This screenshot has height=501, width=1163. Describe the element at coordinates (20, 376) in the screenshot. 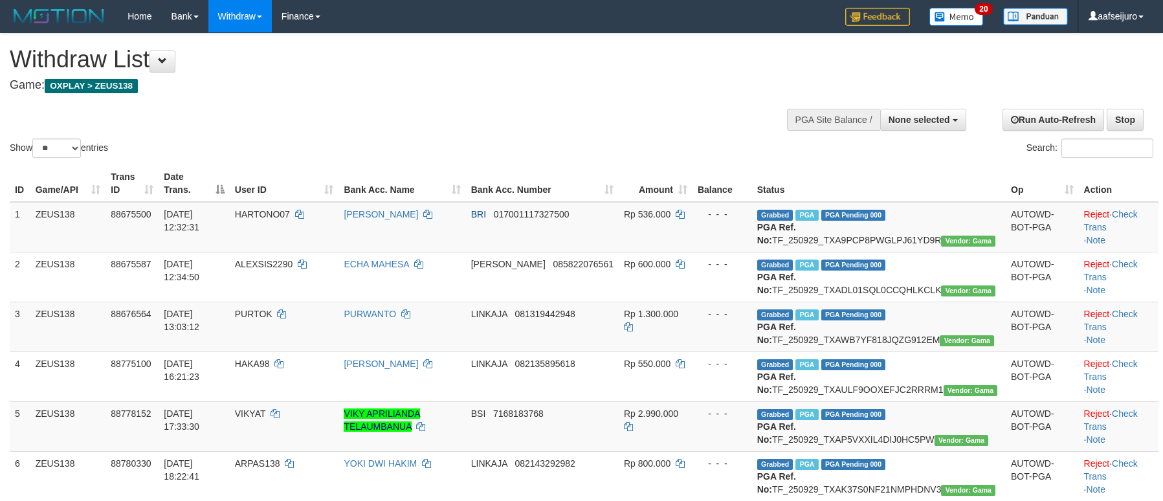

I see `td: 4` at that location.